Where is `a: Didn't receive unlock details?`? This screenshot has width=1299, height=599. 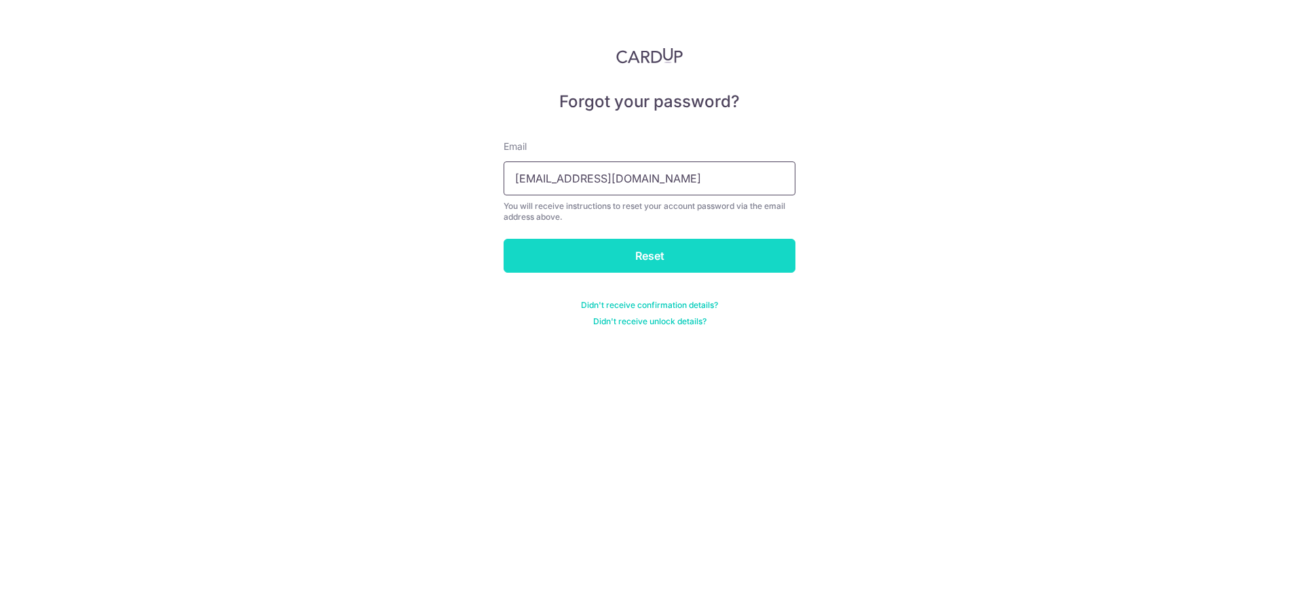 a: Didn't receive unlock details? is located at coordinates (650, 322).